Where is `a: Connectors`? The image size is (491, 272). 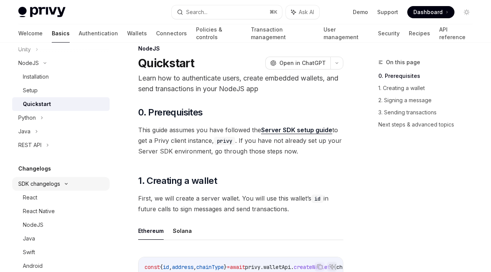 a: Connectors is located at coordinates (171, 33).